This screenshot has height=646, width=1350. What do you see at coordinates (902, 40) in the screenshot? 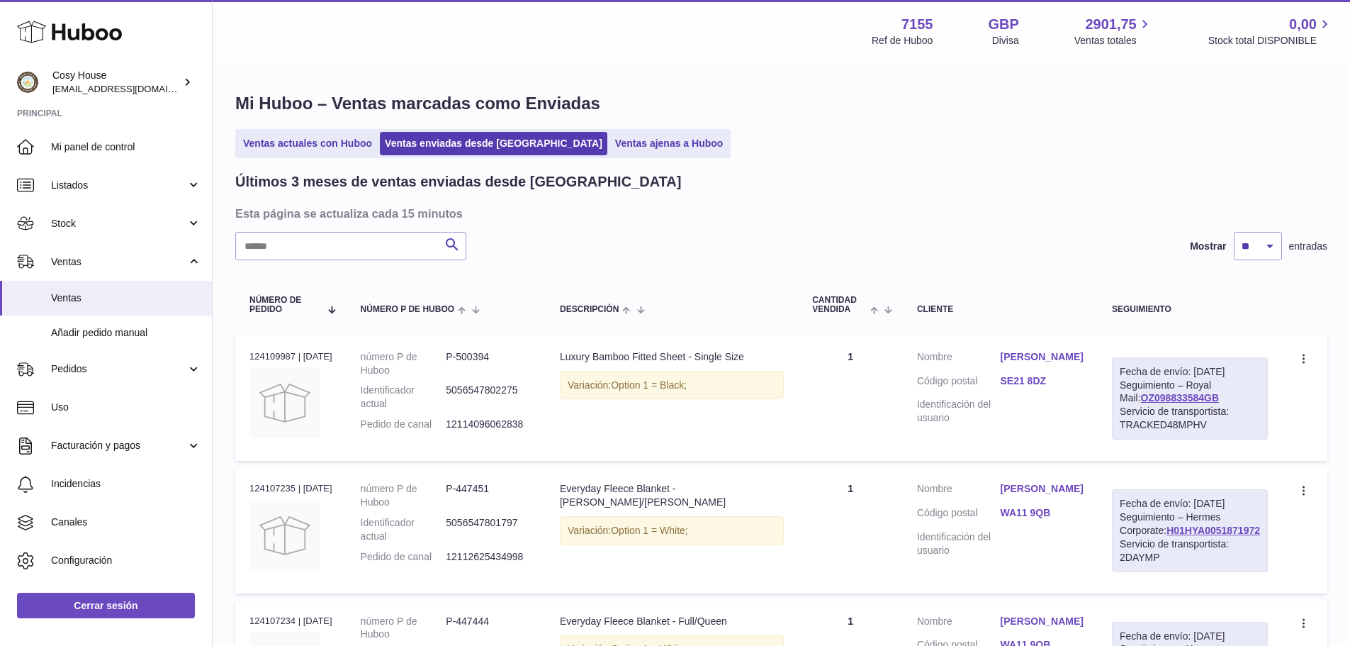
I see `div: Ref de Huboo` at bounding box center [902, 40].